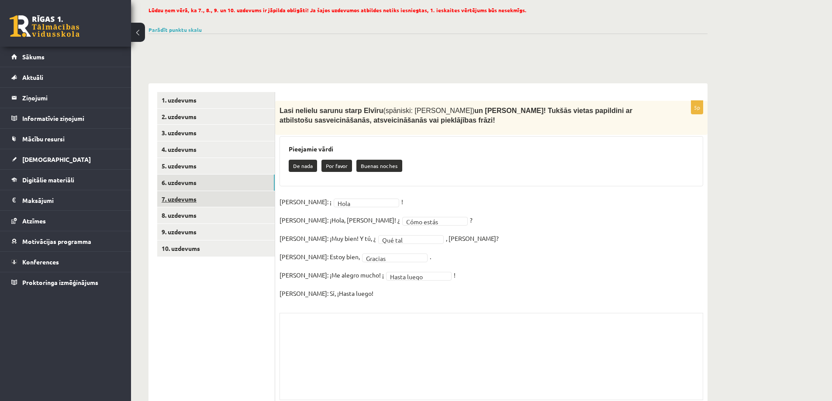 This screenshot has height=401, width=832. What do you see at coordinates (65, 283) in the screenshot?
I see `a: Proktoringa izmēģinājums` at bounding box center [65, 283].